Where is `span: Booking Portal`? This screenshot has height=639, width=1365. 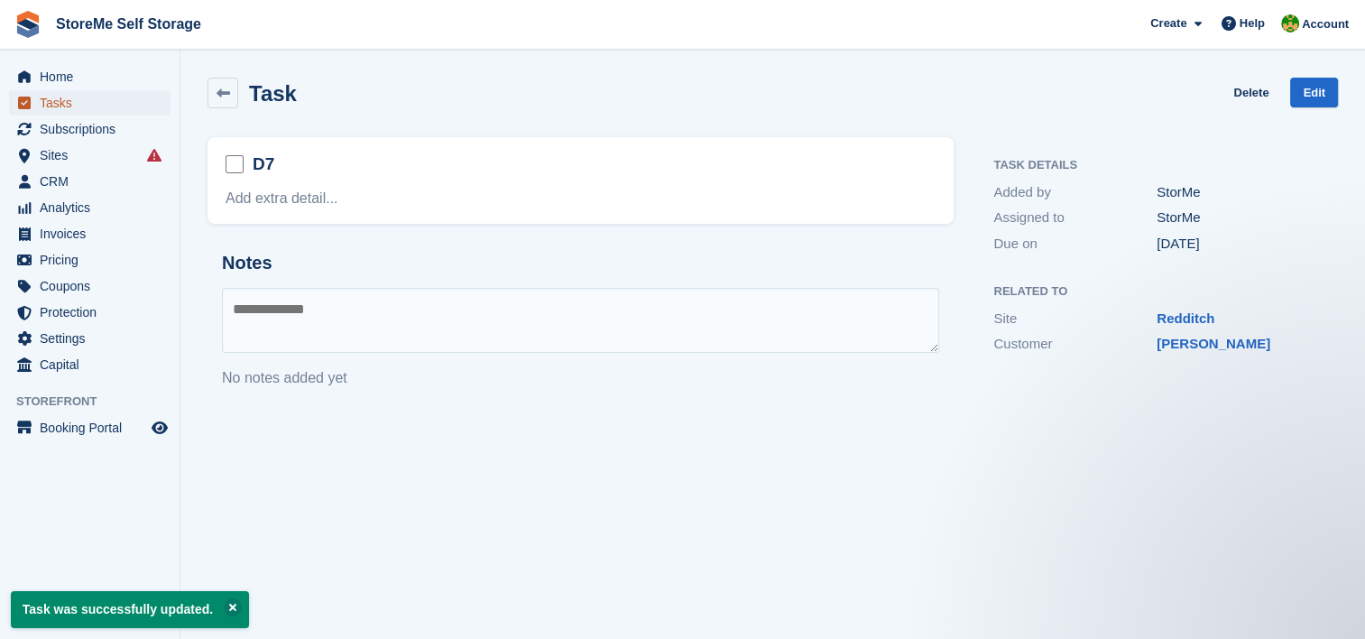 span: Booking Portal is located at coordinates (94, 428).